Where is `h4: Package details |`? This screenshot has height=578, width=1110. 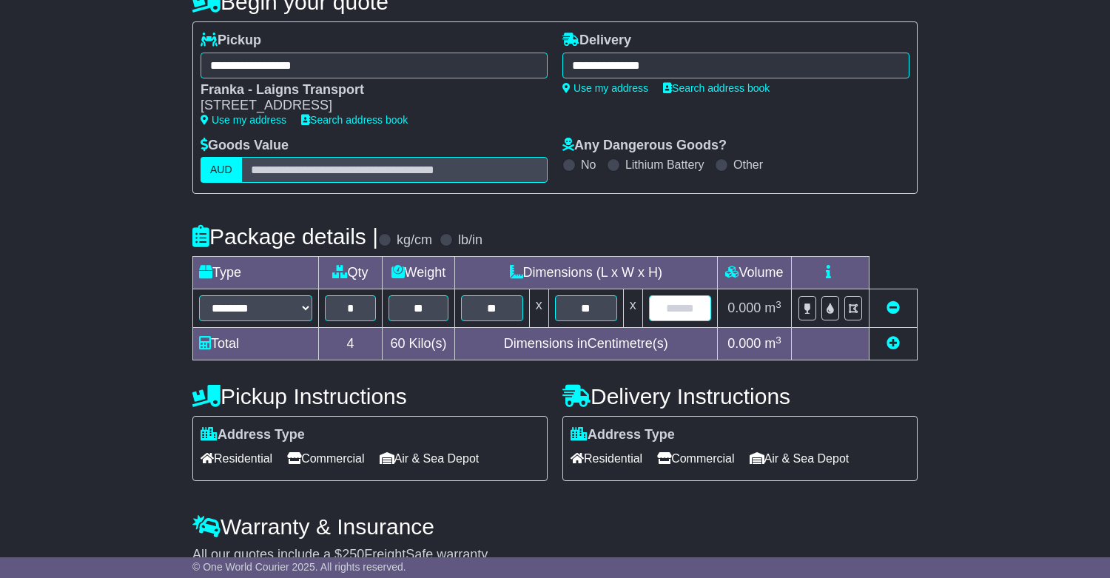 h4: Package details | is located at coordinates (285, 236).